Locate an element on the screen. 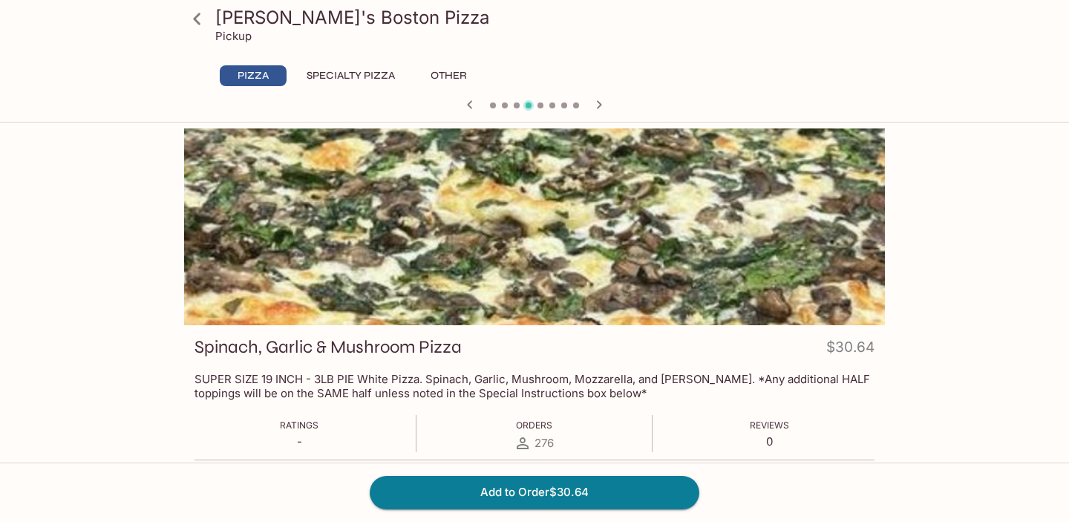 This screenshot has width=1069, height=522. p: 0 is located at coordinates (769, 441).